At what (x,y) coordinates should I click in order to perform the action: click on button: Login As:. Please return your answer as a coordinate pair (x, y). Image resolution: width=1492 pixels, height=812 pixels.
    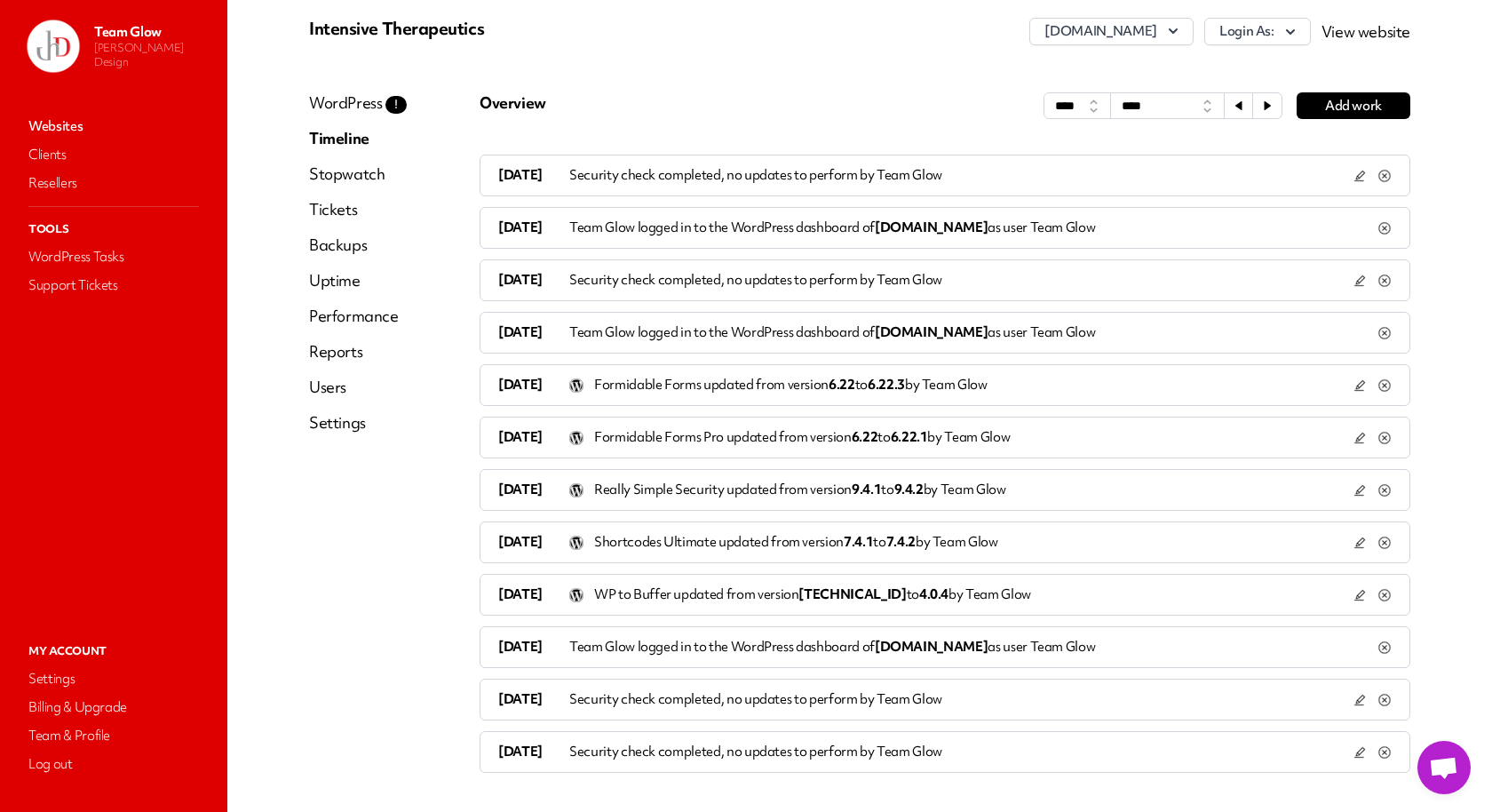
    Looking at the image, I should click on (1258, 31).